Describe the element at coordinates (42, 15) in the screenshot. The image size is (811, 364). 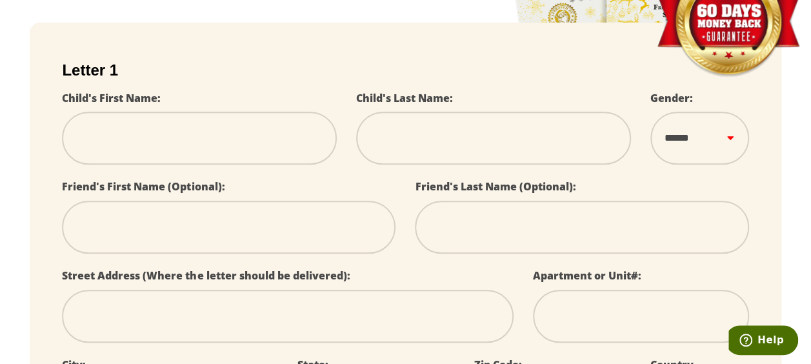
I see `span: Help` at that location.